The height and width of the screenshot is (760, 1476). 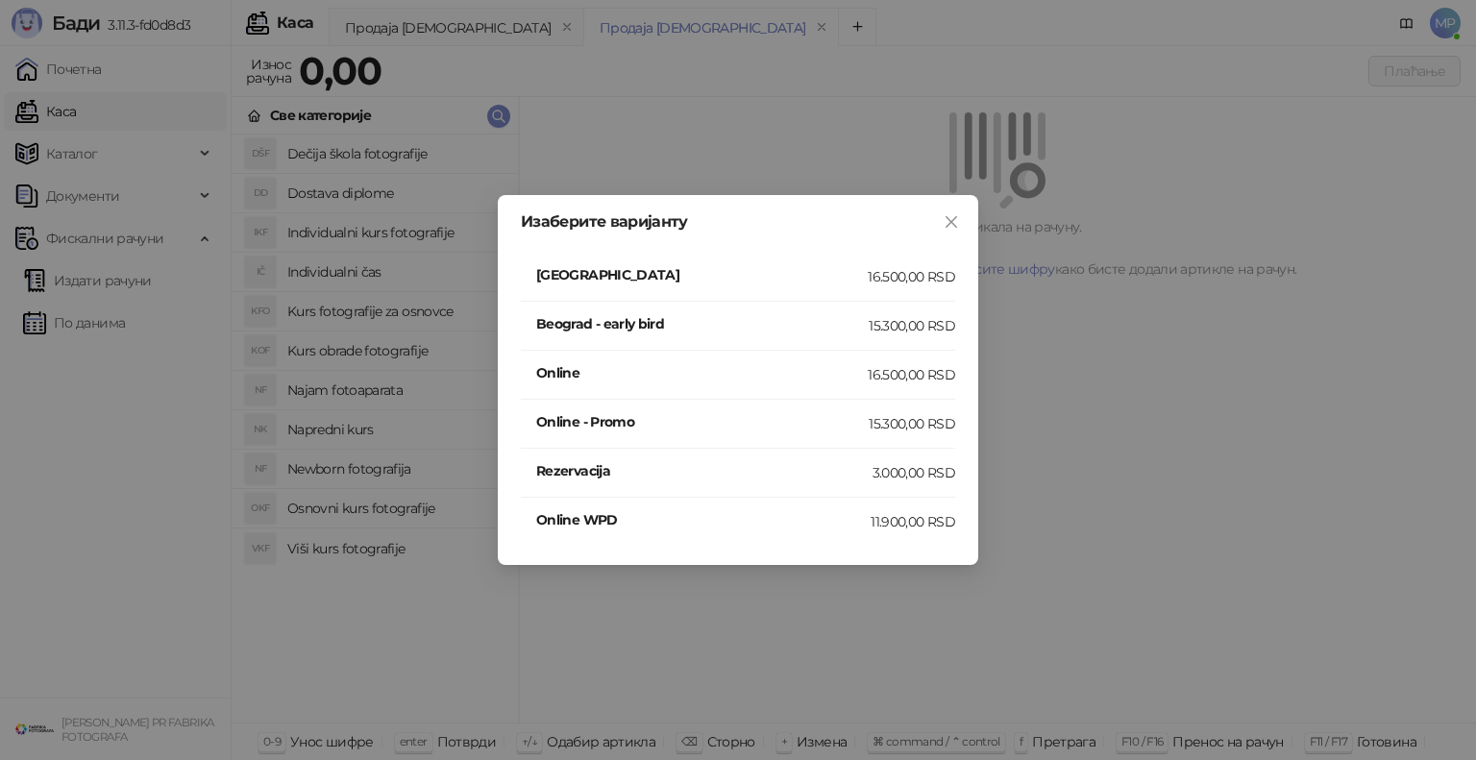 What do you see at coordinates (704, 471) in the screenshot?
I see `h4: Rezervacija` at bounding box center [704, 471].